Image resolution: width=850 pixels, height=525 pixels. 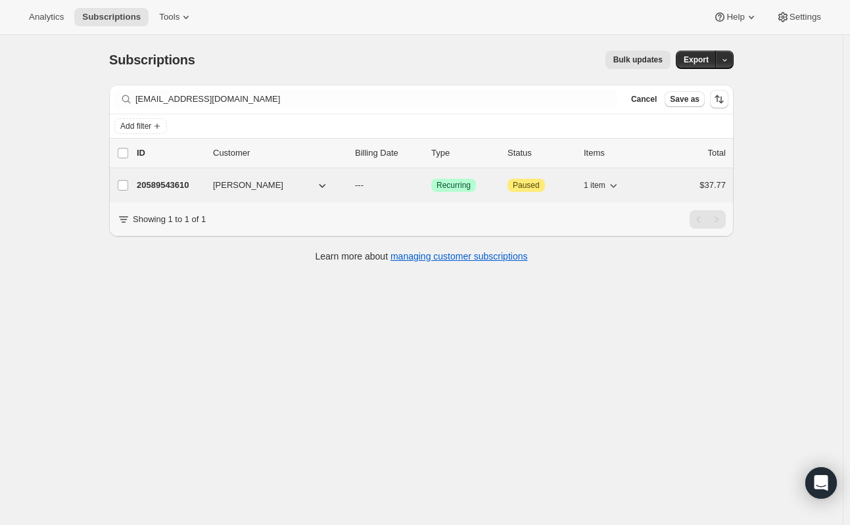 What do you see at coordinates (111, 17) in the screenshot?
I see `button: Subscriptions` at bounding box center [111, 17].